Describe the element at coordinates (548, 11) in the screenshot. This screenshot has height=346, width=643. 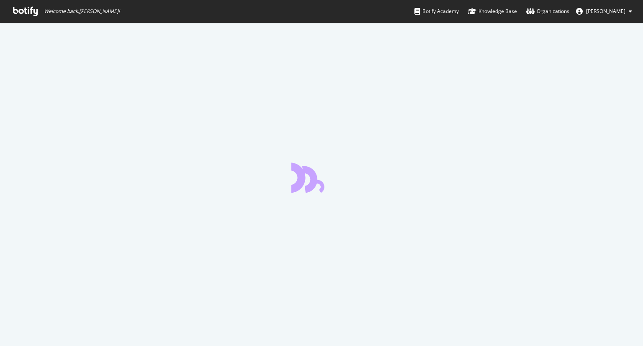
I see `div: Organizations` at that location.